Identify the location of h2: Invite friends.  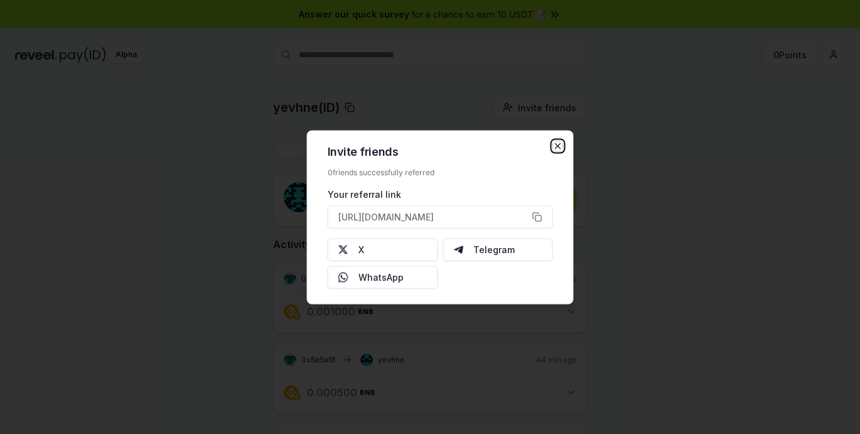
(440, 151).